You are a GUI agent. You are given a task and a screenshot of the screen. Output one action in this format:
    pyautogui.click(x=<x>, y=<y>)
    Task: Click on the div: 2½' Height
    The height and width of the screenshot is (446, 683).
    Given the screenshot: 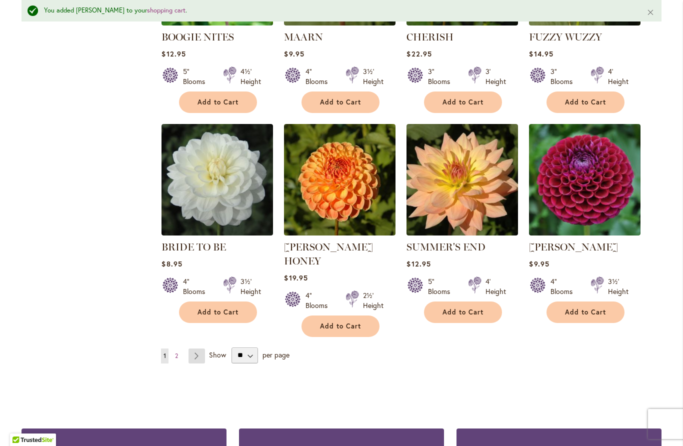 What is the action you would take?
    pyautogui.click(x=373, y=300)
    